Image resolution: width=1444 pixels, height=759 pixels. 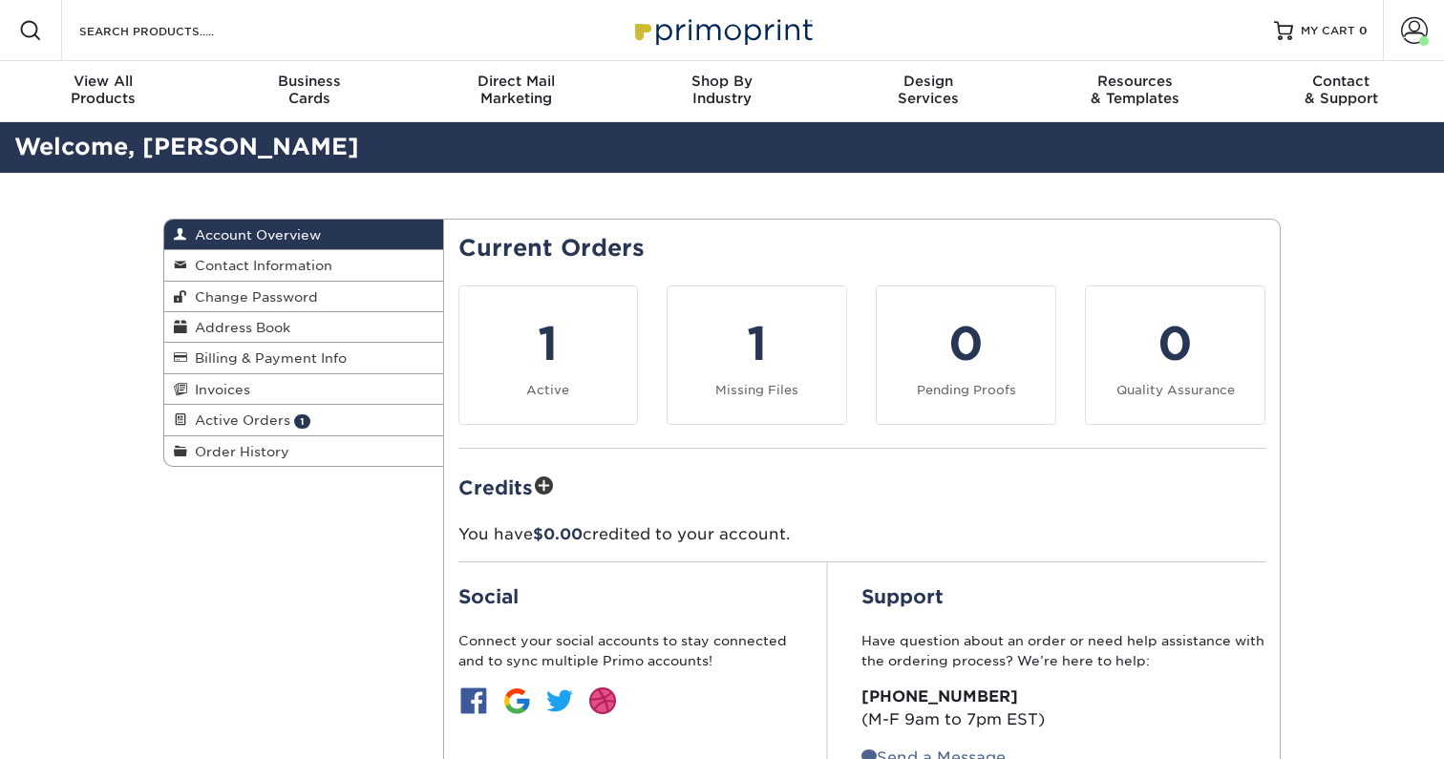 What do you see at coordinates (928, 90) in the screenshot?
I see `div: Services` at bounding box center [928, 90].